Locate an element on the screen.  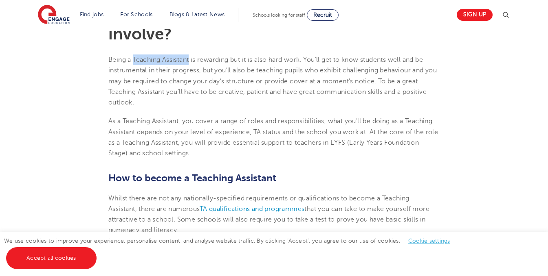
span: Being a Teaching Assistant is rewarding but it is also hard work. You’ll get to know students wel... is located at coordinates (272, 81).